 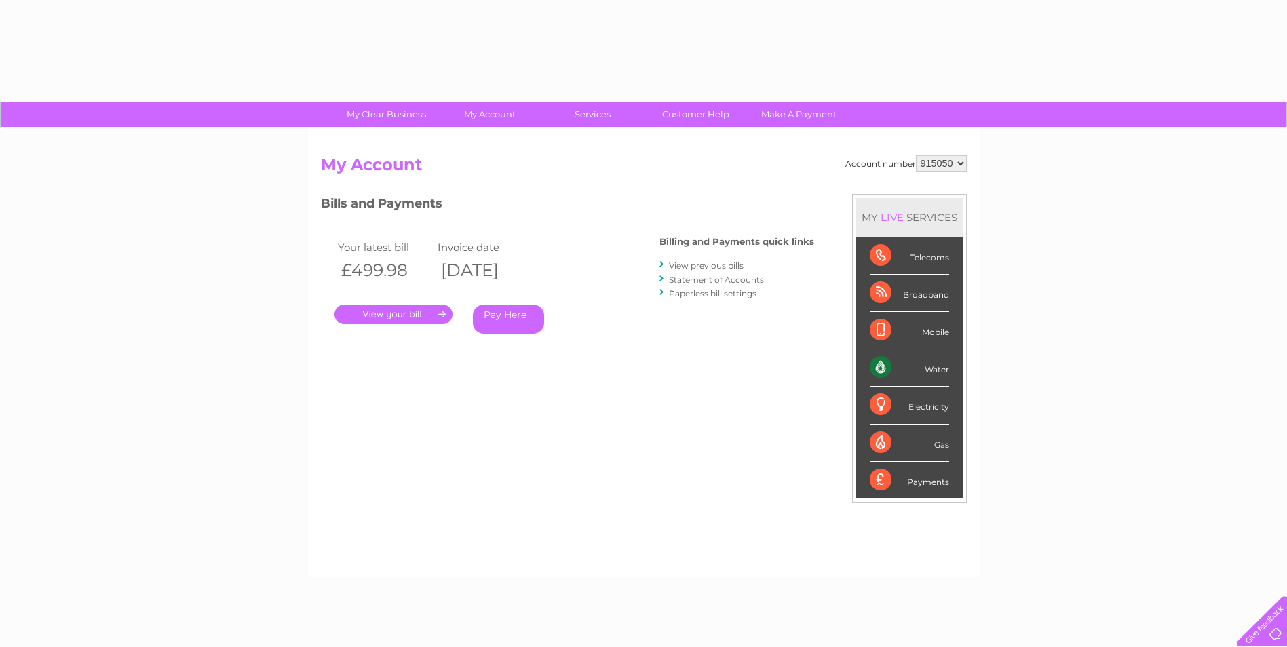 What do you see at coordinates (695, 114) in the screenshot?
I see `a: Customer Help` at bounding box center [695, 114].